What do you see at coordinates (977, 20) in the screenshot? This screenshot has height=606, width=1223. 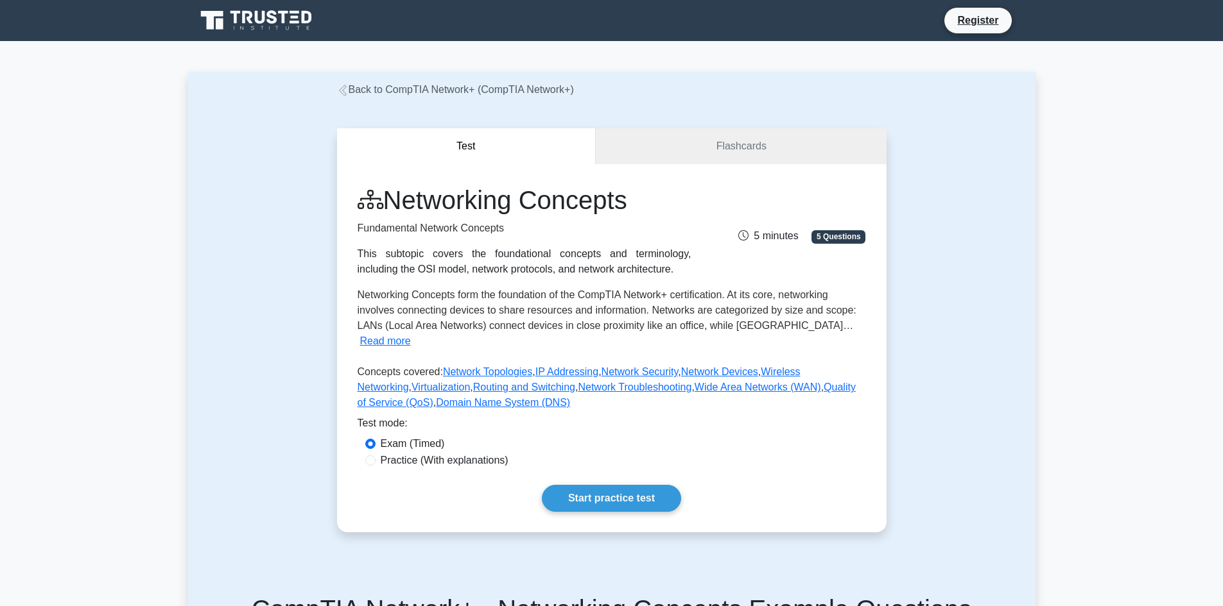 I see `a: Register` at bounding box center [977, 20].